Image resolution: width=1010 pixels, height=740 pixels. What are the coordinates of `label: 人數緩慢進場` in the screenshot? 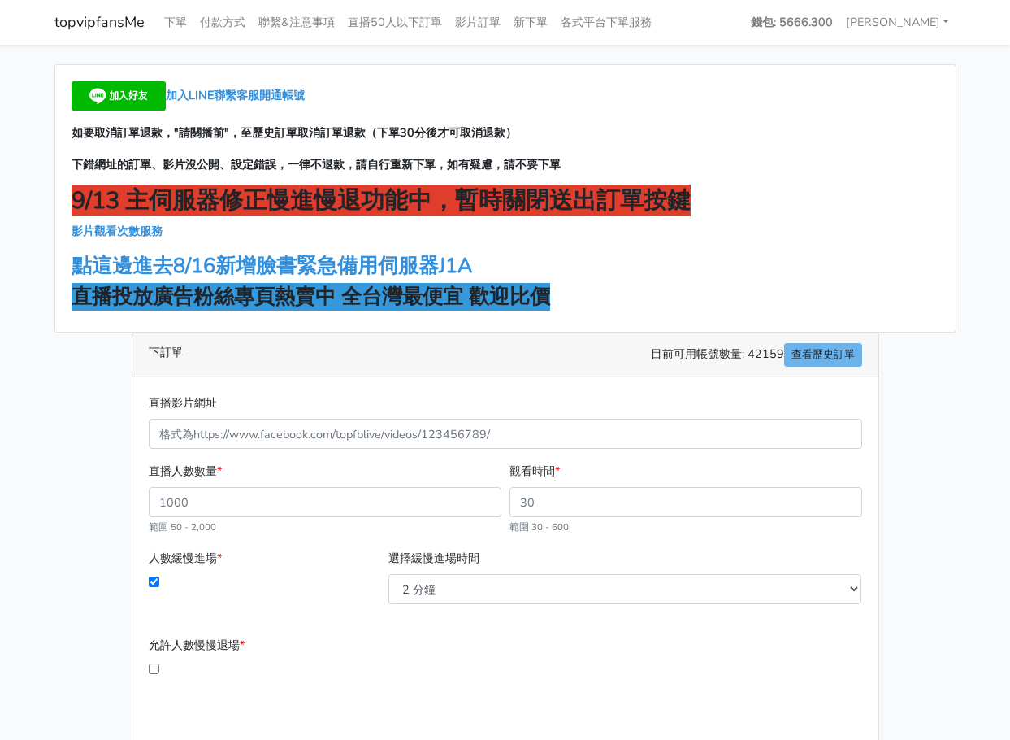 It's located at (185, 558).